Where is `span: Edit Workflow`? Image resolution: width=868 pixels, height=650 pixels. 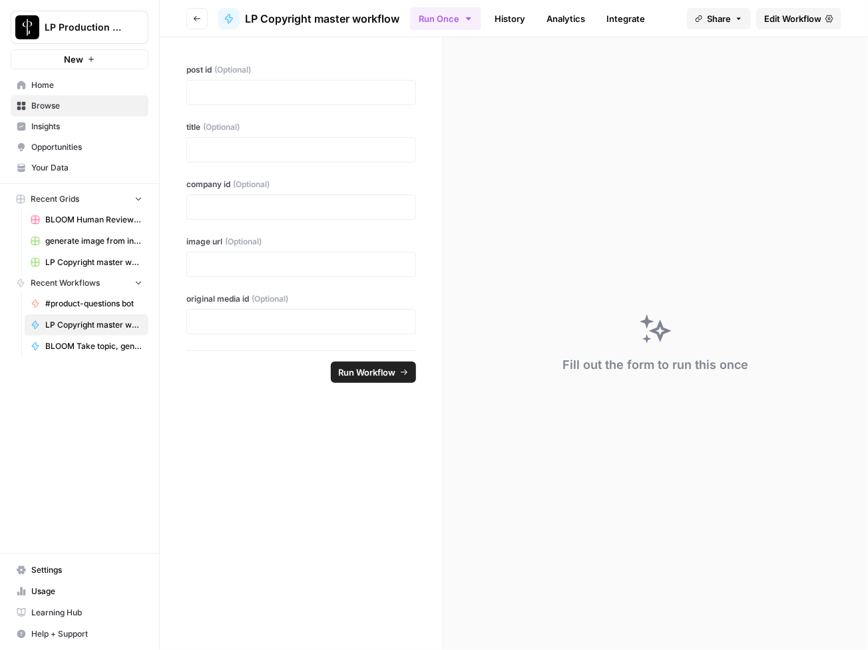
span: Edit Workflow is located at coordinates (793, 19).